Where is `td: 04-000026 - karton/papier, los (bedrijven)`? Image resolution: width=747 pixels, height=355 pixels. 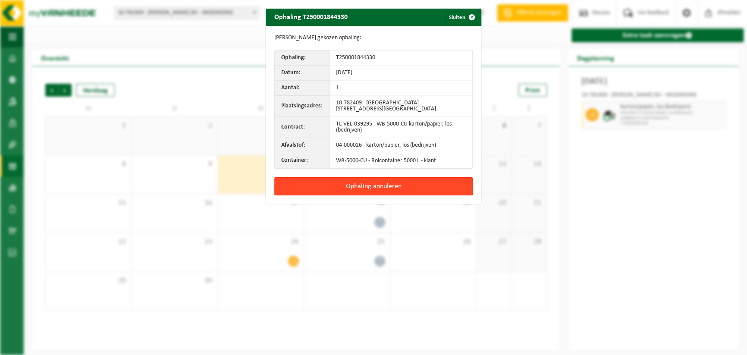
td: 04-000026 - karton/papier, los (bedrijven) is located at coordinates (400, 145).